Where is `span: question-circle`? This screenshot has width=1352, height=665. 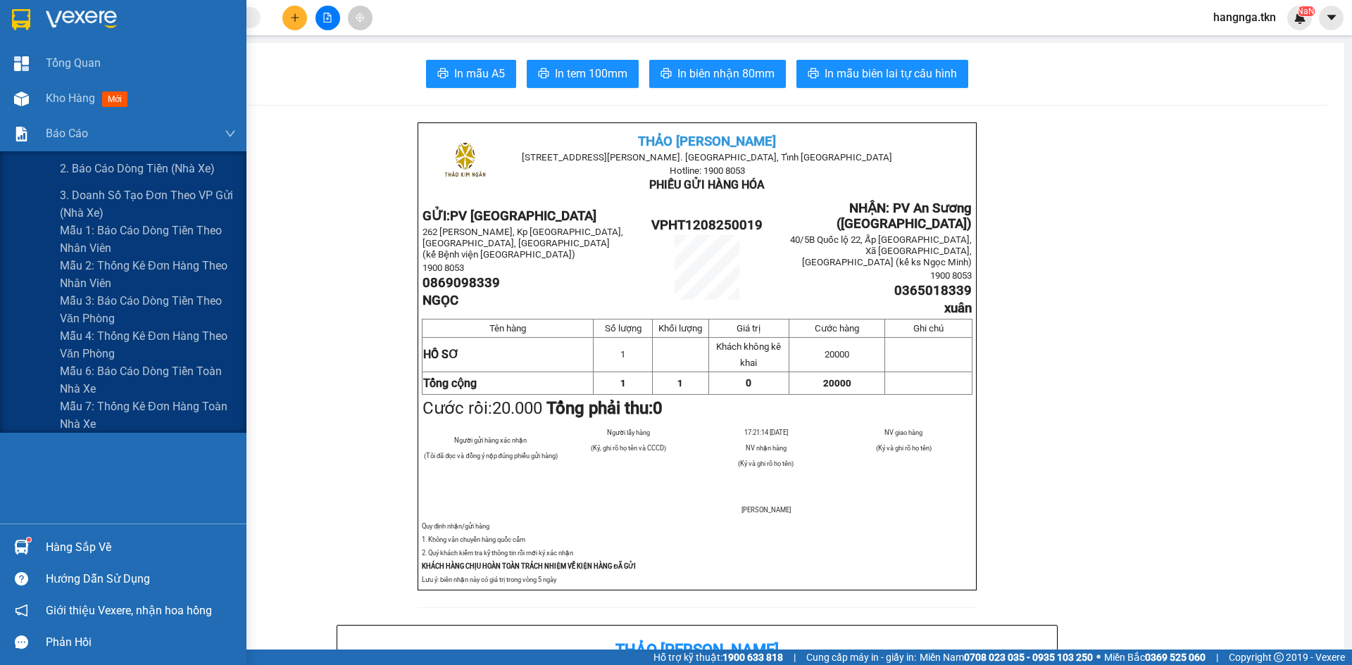 span: question-circle is located at coordinates (21, 579).